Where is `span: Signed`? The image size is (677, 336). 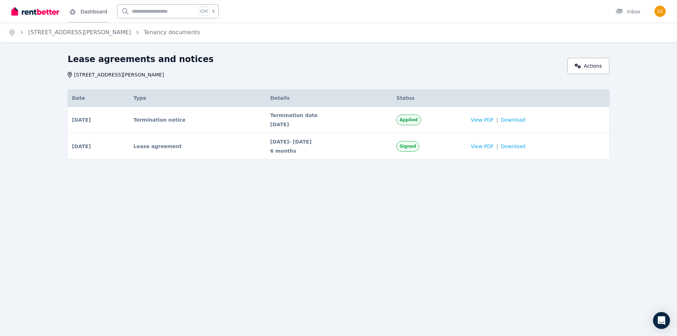
span: Signed is located at coordinates (408, 146).